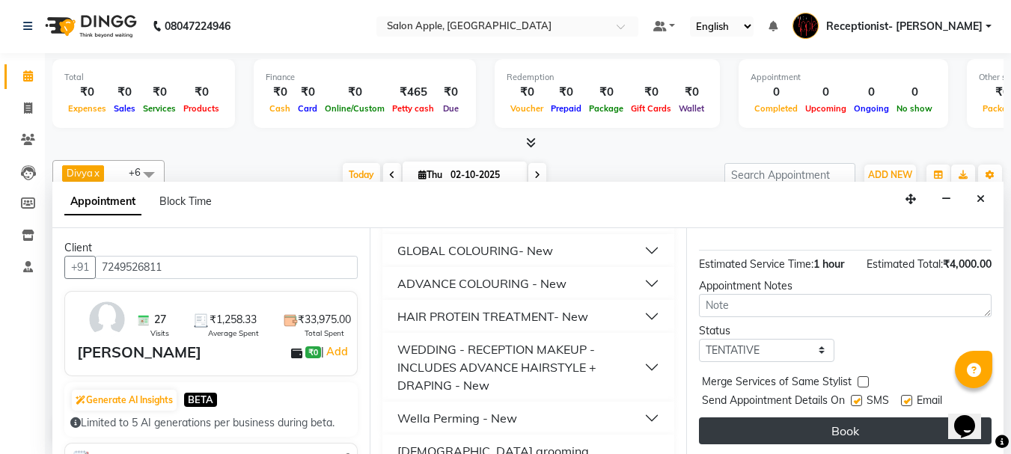  I want to click on a: Add, so click(337, 352).